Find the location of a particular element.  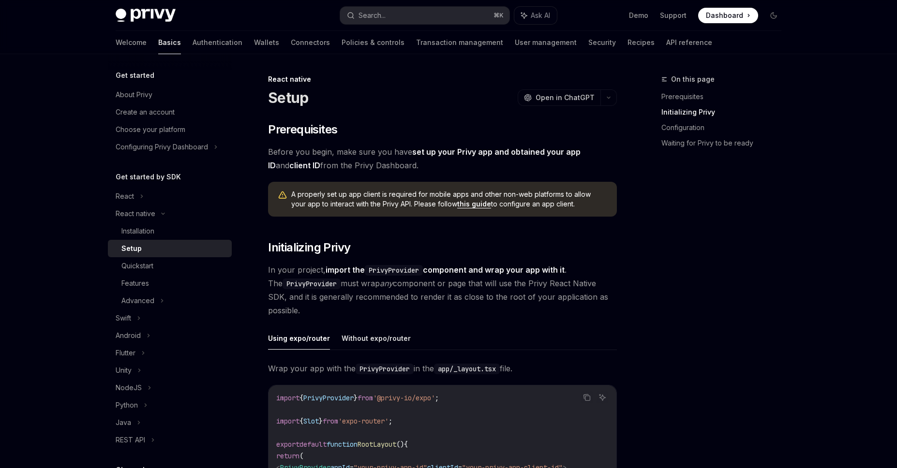

span: PrivyProvider is located at coordinates (329, 398).